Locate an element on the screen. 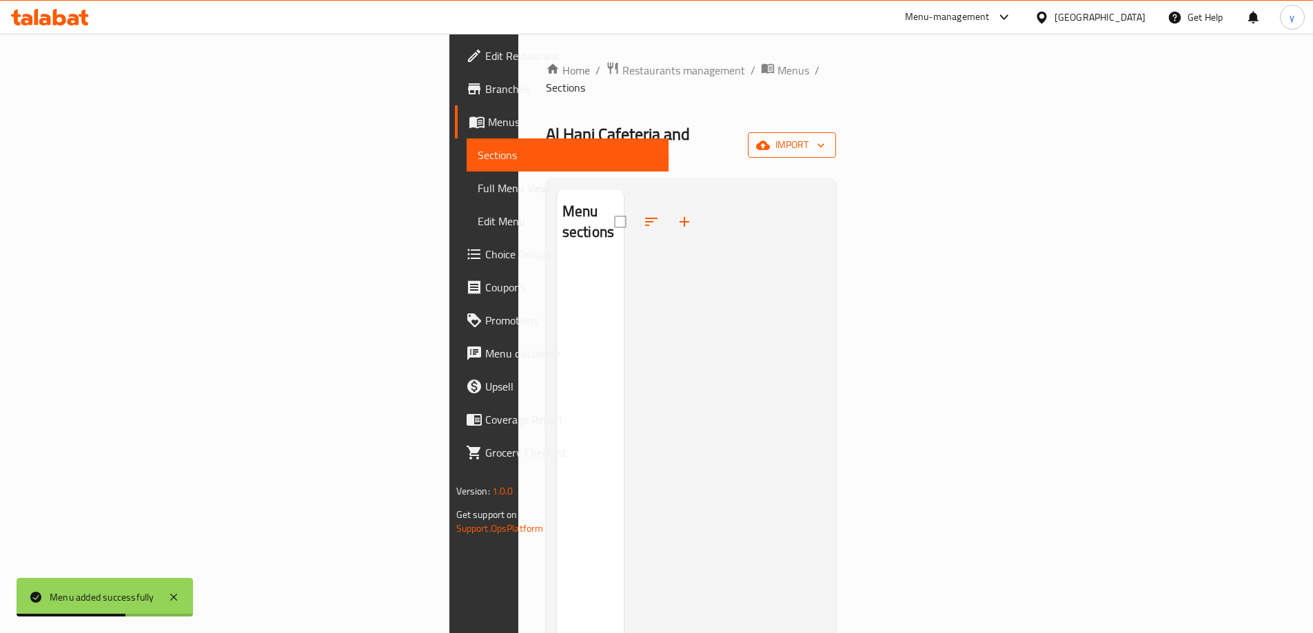 This screenshot has width=1313, height=633. span: Full Menu View is located at coordinates (567, 188).